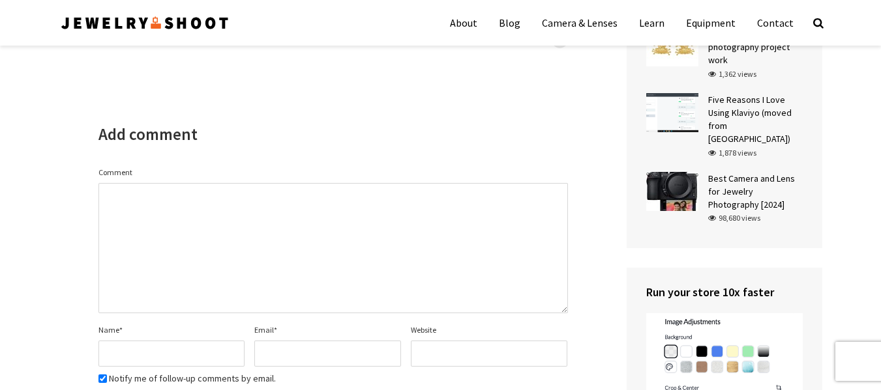 Image resolution: width=881 pixels, height=390 pixels. Describe the element at coordinates (732, 74) in the screenshot. I see `div: 1,362 views` at that location.